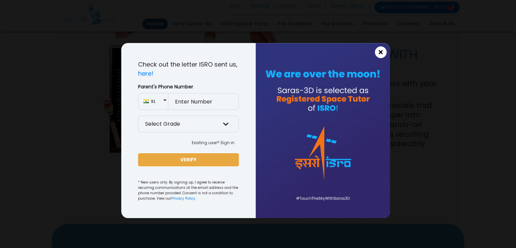 The image size is (516, 248). What do you see at coordinates (189, 87) in the screenshot?
I see `label: Parent's Phone Number` at bounding box center [189, 87].